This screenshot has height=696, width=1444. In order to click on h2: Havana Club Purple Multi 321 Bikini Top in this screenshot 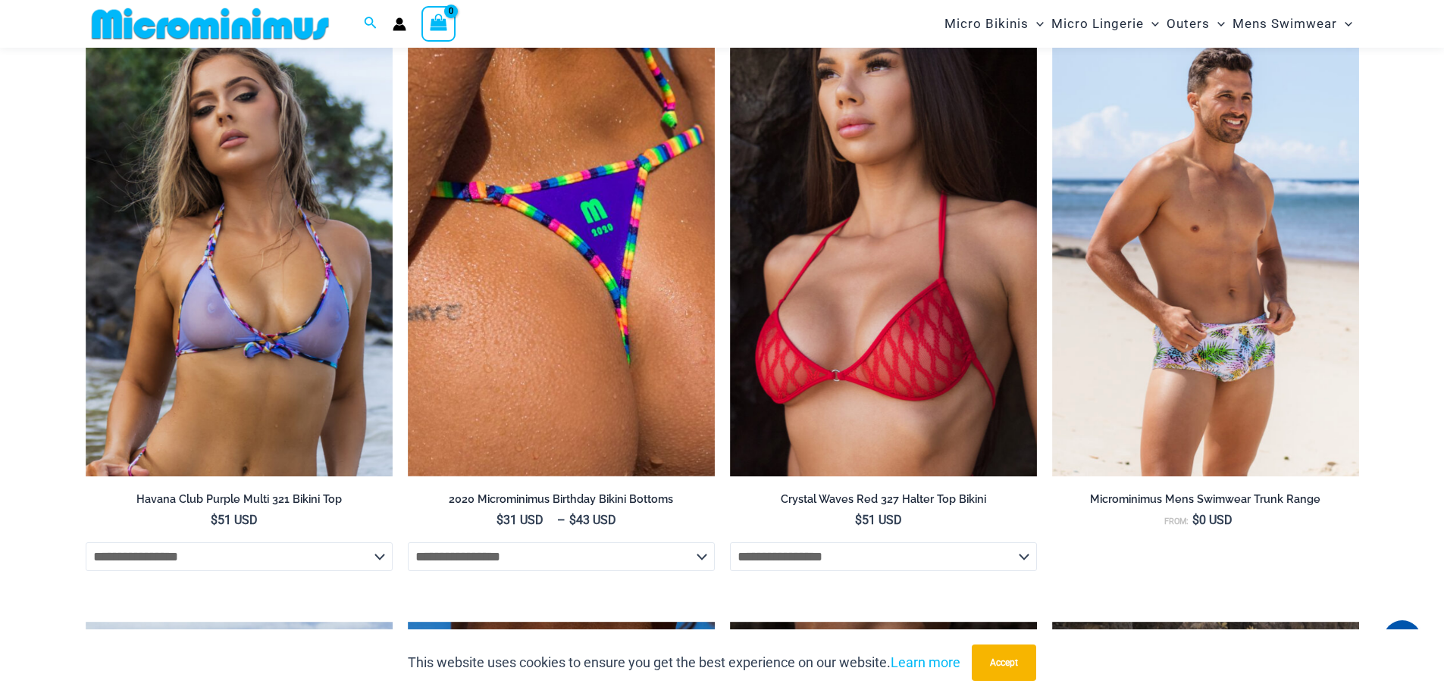, I will do `click(239, 499)`.